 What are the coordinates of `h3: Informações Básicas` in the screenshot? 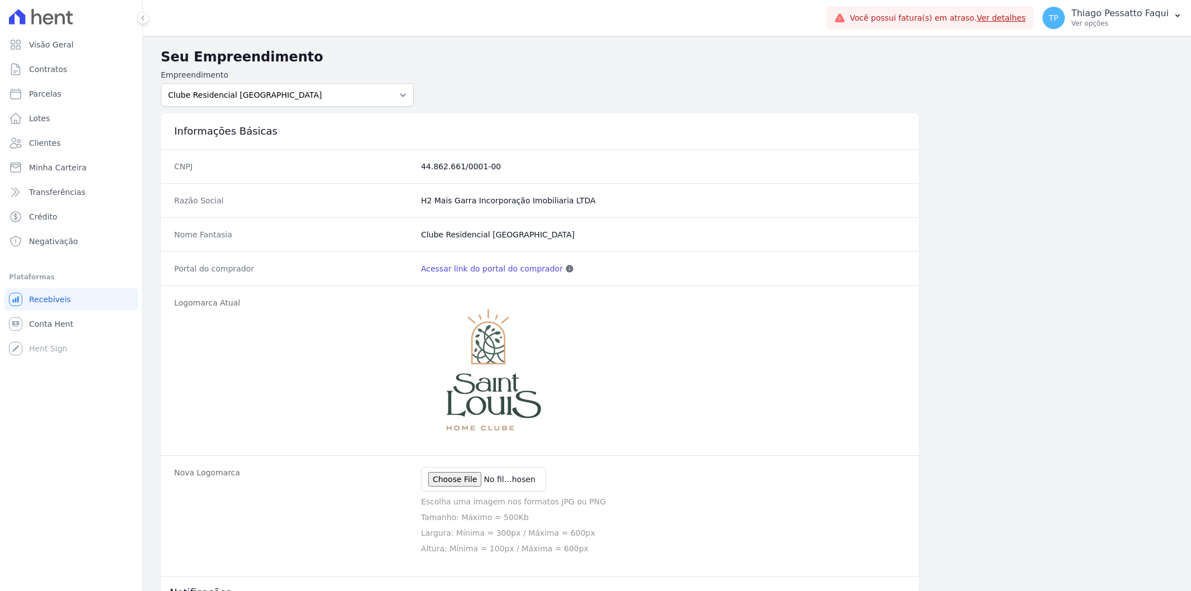 It's located at (540, 131).